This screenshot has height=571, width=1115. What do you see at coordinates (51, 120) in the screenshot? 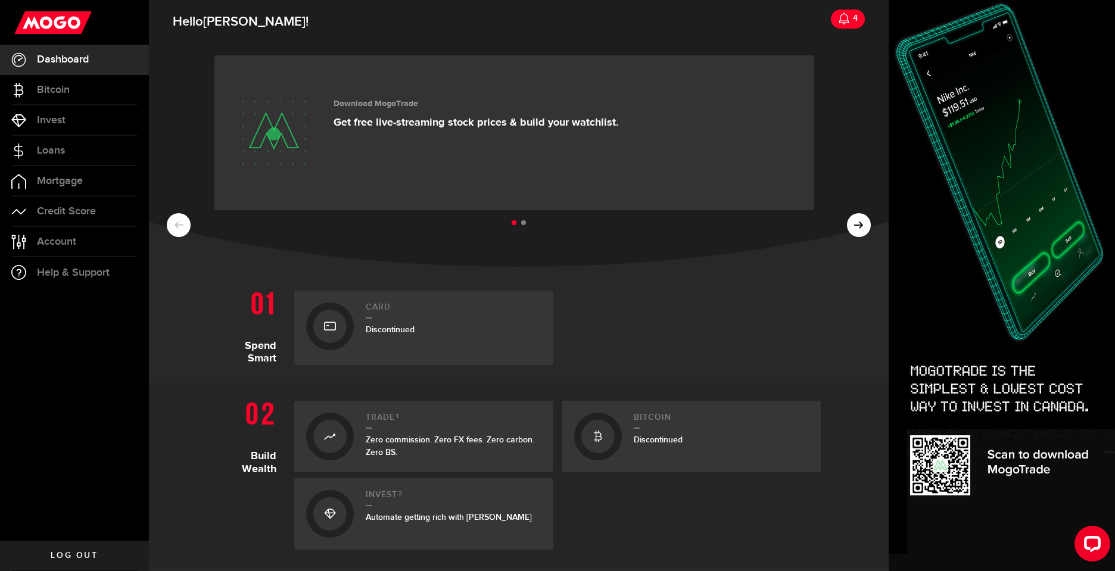
I see `span: Invest` at bounding box center [51, 120].